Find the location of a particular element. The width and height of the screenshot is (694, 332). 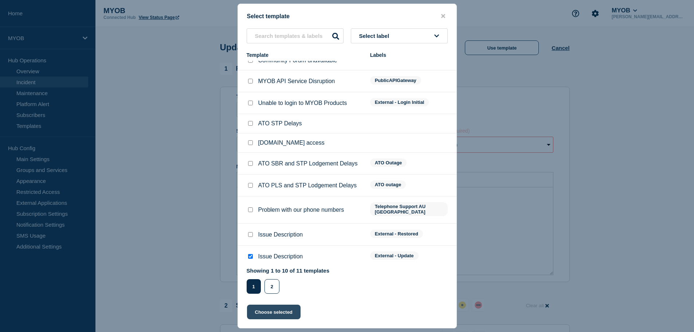

span: PublicAPIGateway is located at coordinates (396, 80).